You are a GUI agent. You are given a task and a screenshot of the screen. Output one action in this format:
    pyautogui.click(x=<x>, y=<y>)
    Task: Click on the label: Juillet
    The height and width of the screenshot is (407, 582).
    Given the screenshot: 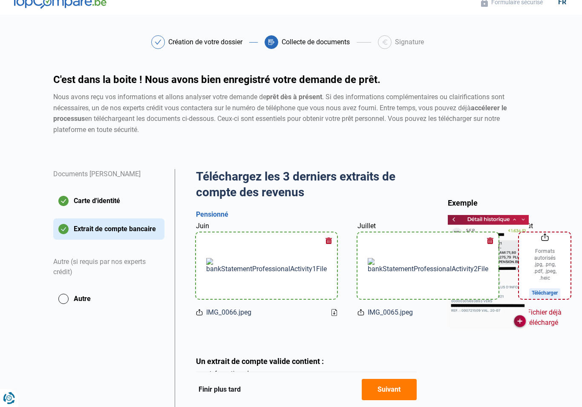 What is the action you would take?
    pyautogui.click(x=366, y=226)
    